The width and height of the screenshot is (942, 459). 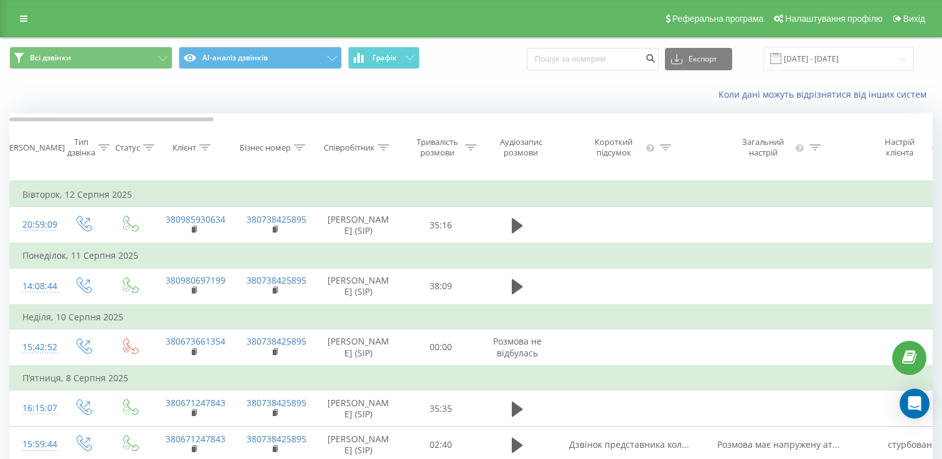 What do you see at coordinates (184, 148) in the screenshot?
I see `div: Клієнт` at bounding box center [184, 148].